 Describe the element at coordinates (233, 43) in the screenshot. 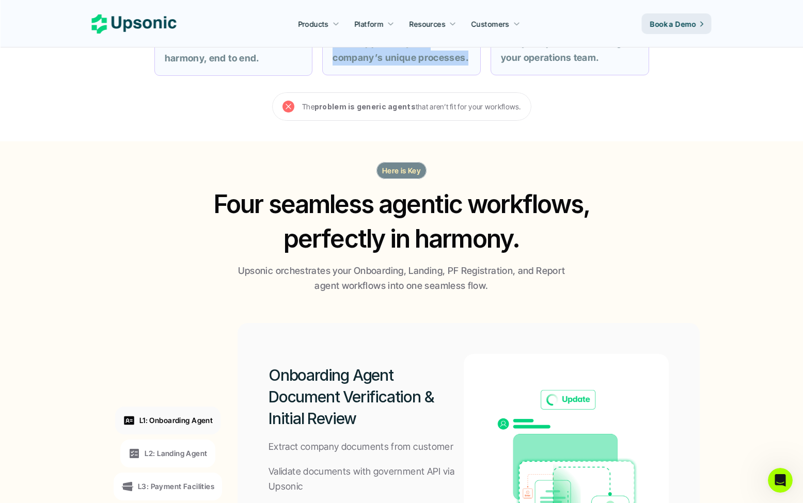

I see `strong: Your teams can’t build agentic workflows that work in harmony, end to end.` at that location.